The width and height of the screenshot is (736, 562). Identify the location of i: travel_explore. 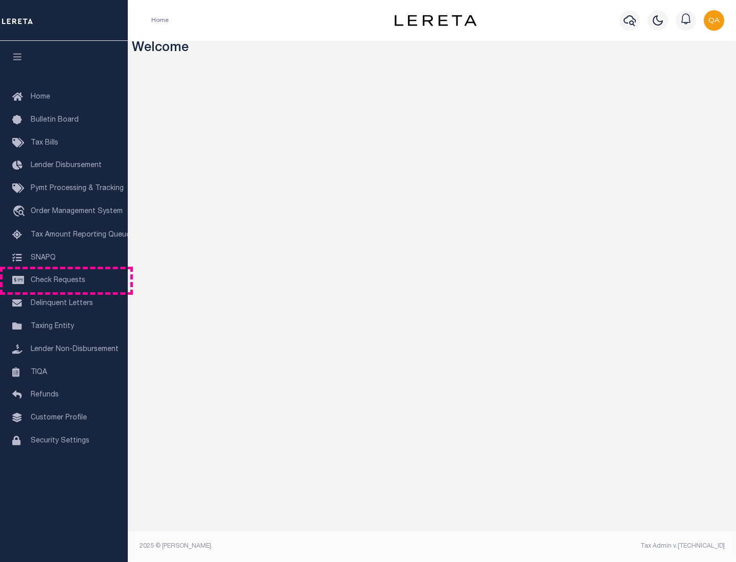
(20, 212).